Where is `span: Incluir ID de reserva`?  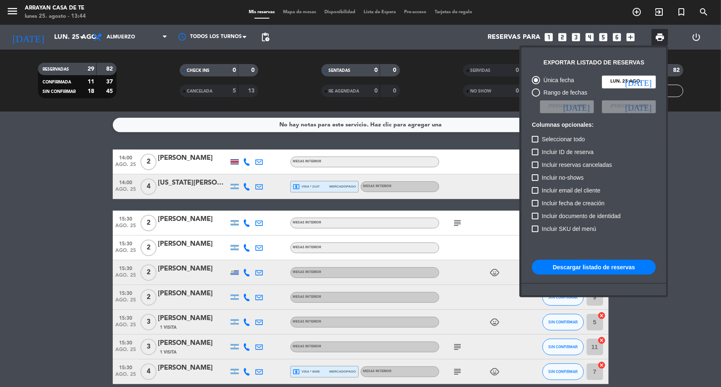 span: Incluir ID de reserva is located at coordinates (567, 152).